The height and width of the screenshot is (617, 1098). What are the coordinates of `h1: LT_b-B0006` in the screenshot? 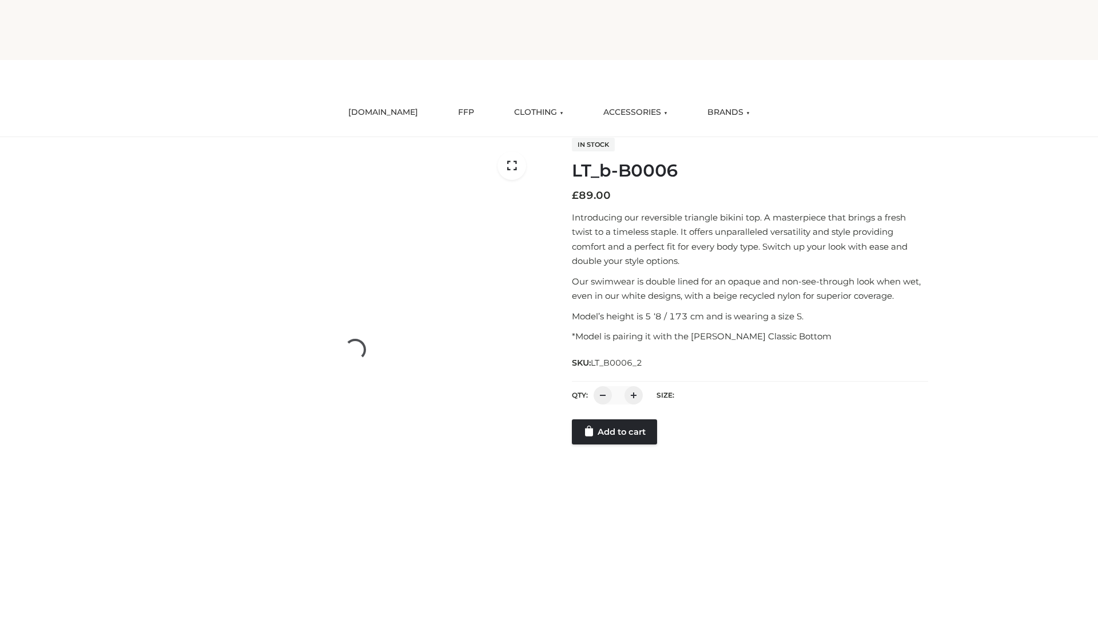 It's located at (749, 171).